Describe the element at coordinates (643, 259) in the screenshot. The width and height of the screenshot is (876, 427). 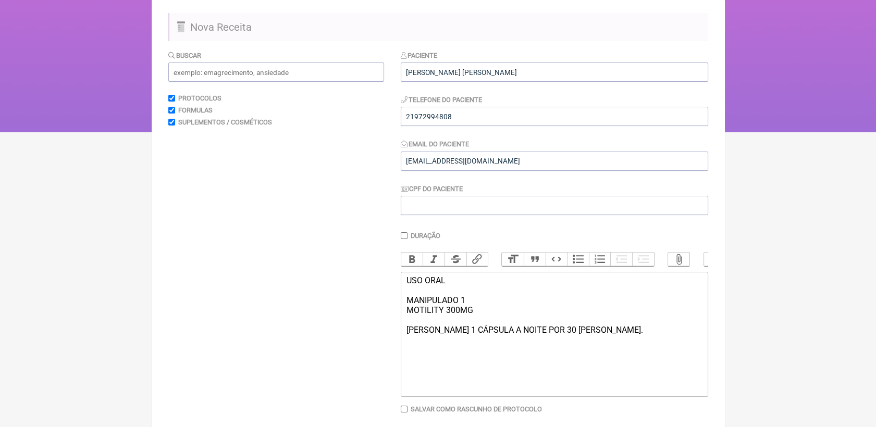
I see `button: Increase Level` at that location.